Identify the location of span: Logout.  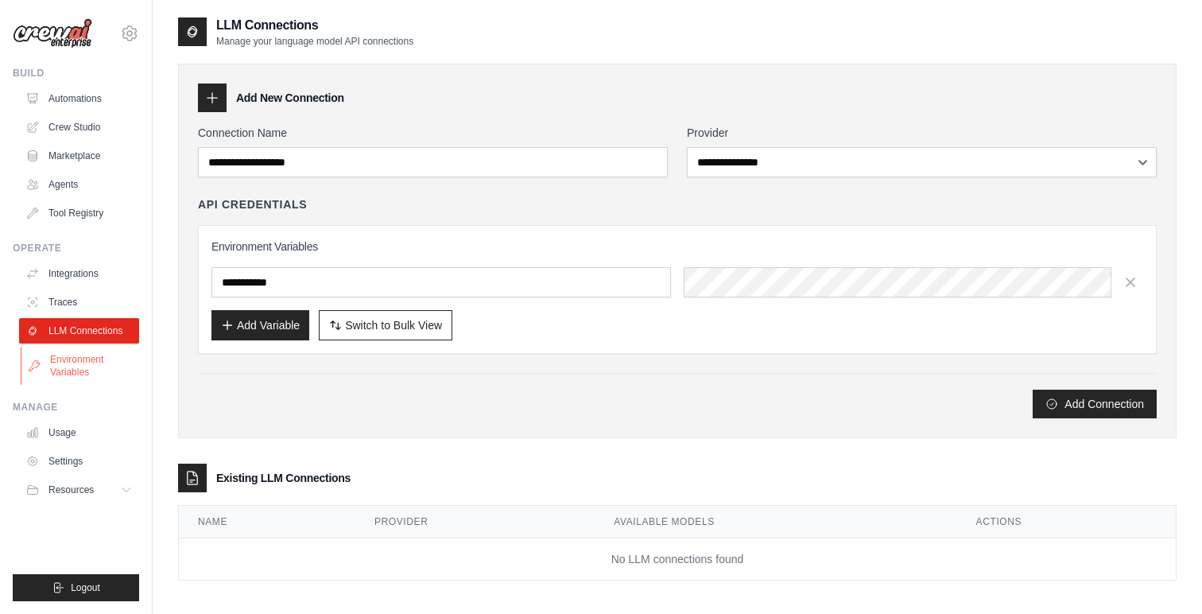
(85, 588).